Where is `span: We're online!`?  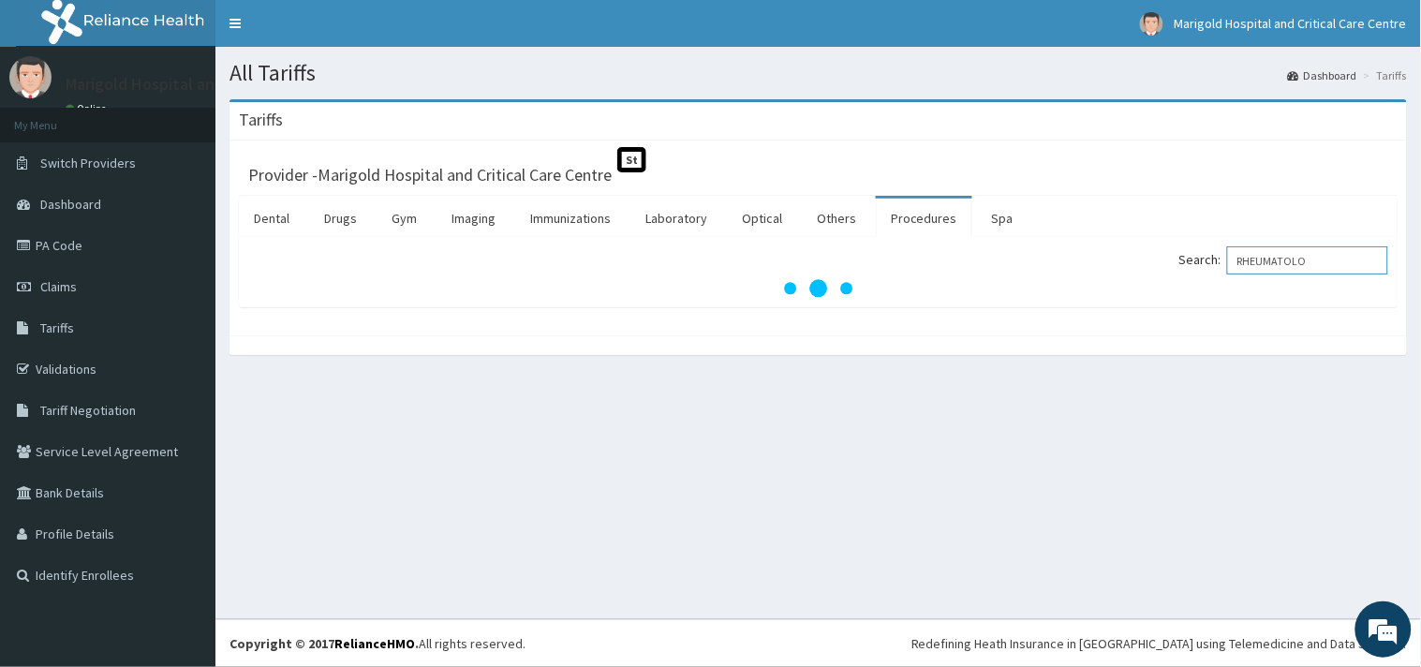 span: We're online! is located at coordinates (184, 304).